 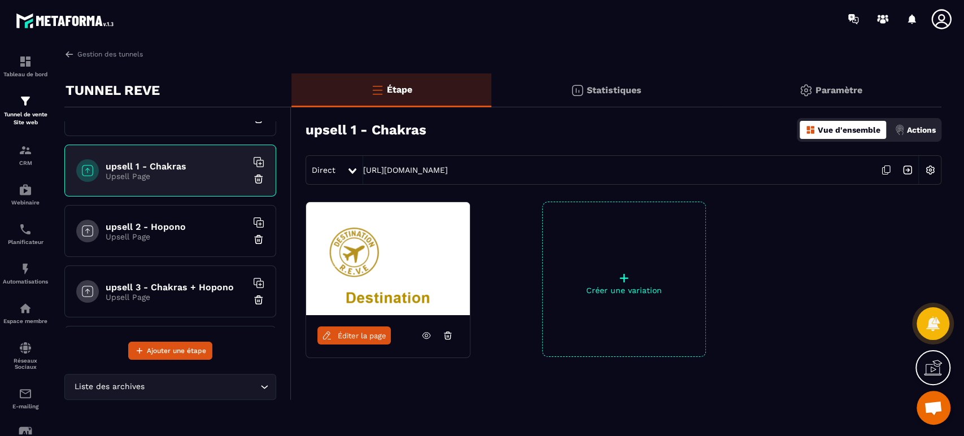 I want to click on p: Créer une variation, so click(x=624, y=290).